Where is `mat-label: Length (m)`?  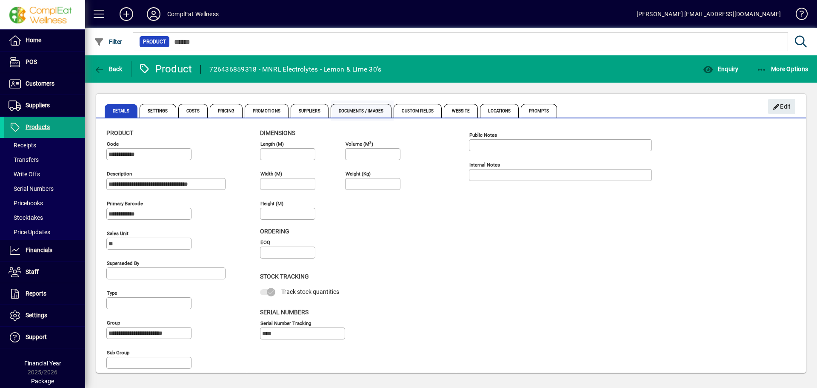
mat-label: Length (m) is located at coordinates (272, 144).